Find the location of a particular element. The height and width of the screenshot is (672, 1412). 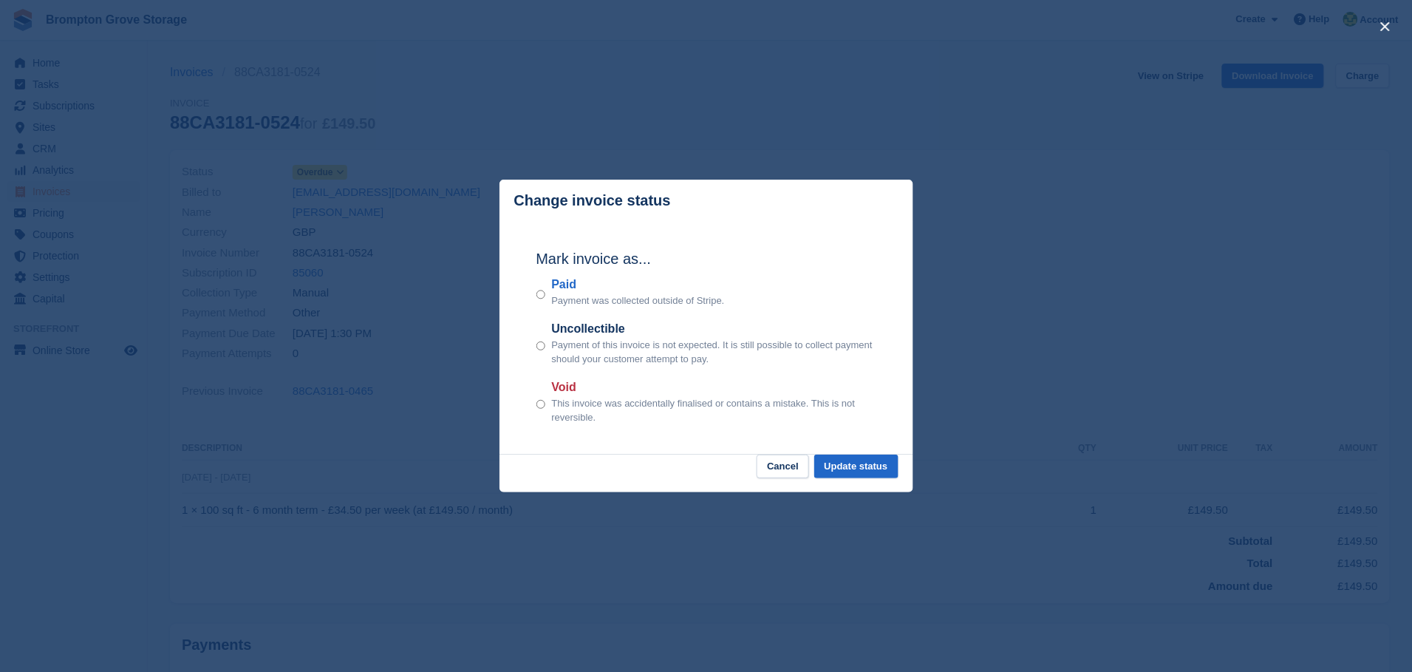

p: Payment was collected outside of Stripe. is located at coordinates (638, 301).